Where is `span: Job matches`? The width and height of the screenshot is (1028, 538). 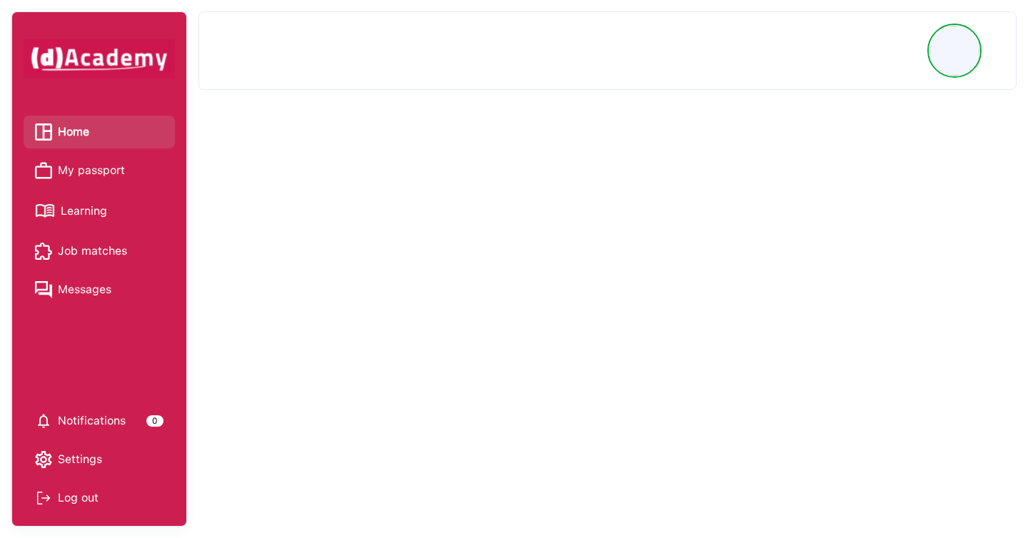 span: Job matches is located at coordinates (92, 251).